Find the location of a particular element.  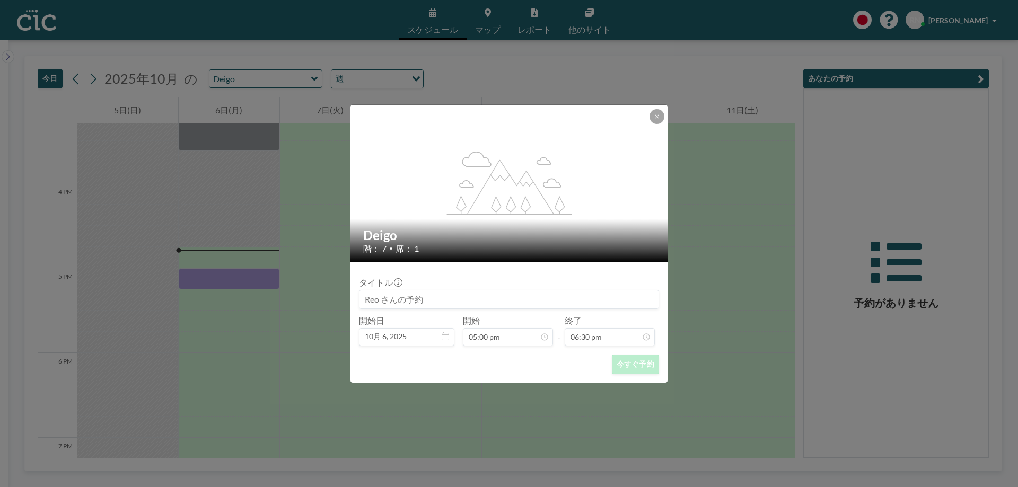

g: flex-grow: 1.2; is located at coordinates (510, 182).